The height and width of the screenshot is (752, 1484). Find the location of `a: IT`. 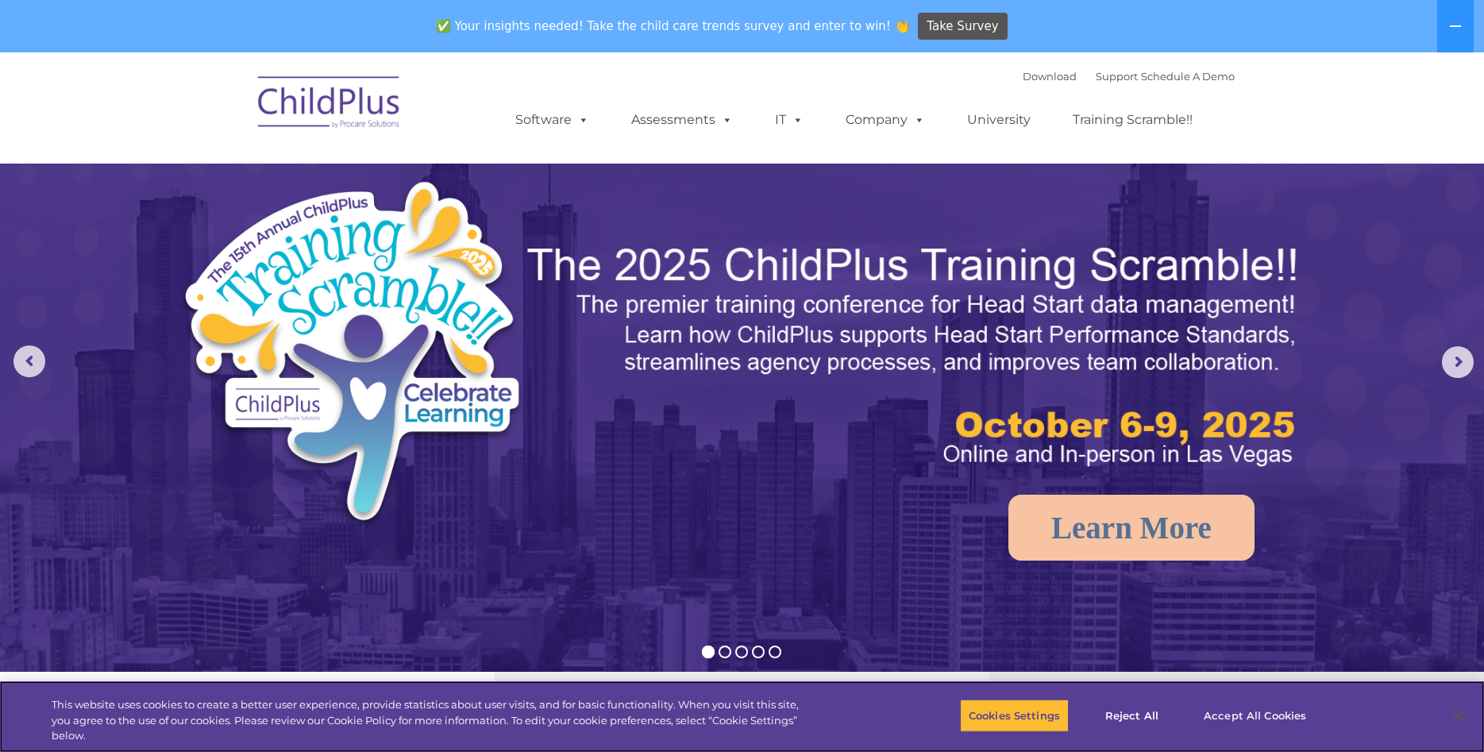

a: IT is located at coordinates (789, 120).